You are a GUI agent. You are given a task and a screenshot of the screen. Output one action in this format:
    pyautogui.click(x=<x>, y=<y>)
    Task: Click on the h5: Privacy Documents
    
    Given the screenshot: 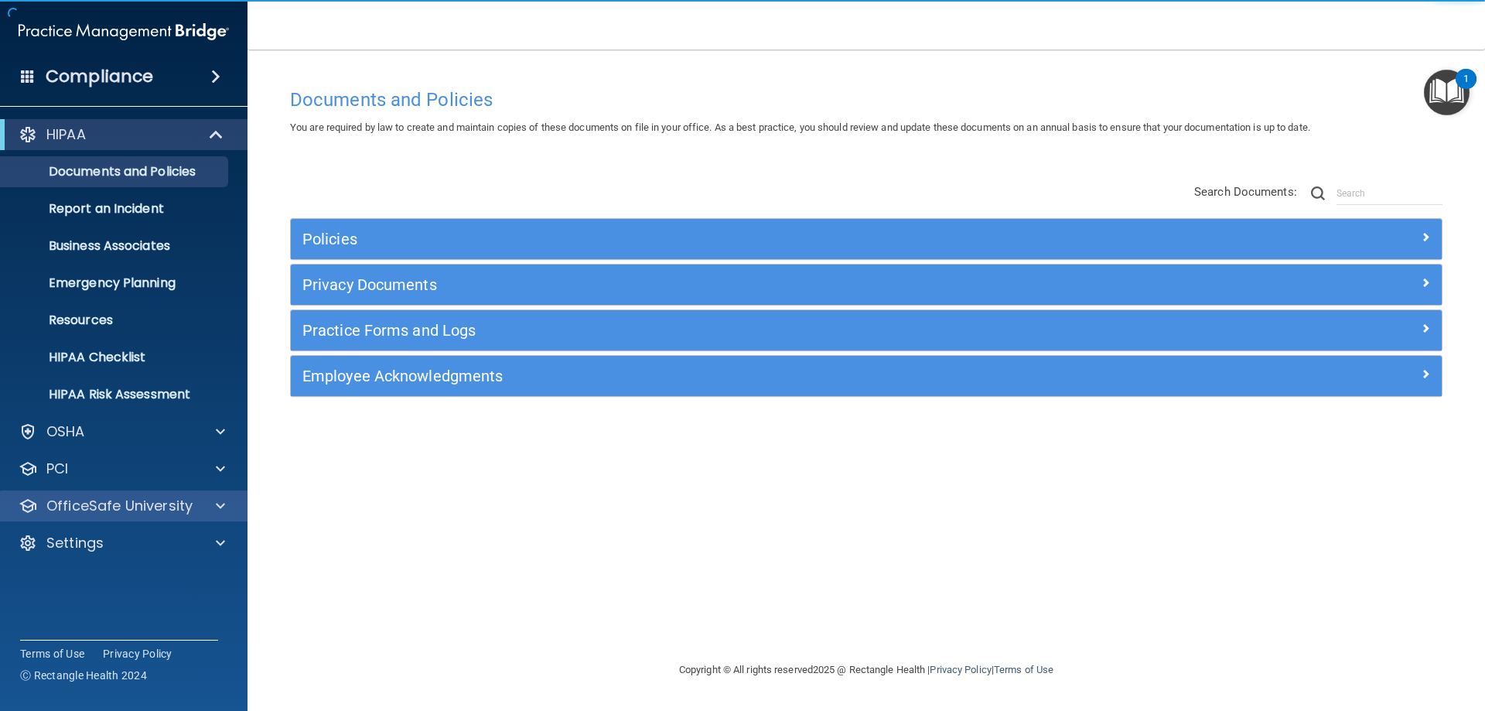 What is the action you would take?
    pyautogui.click(x=722, y=285)
    